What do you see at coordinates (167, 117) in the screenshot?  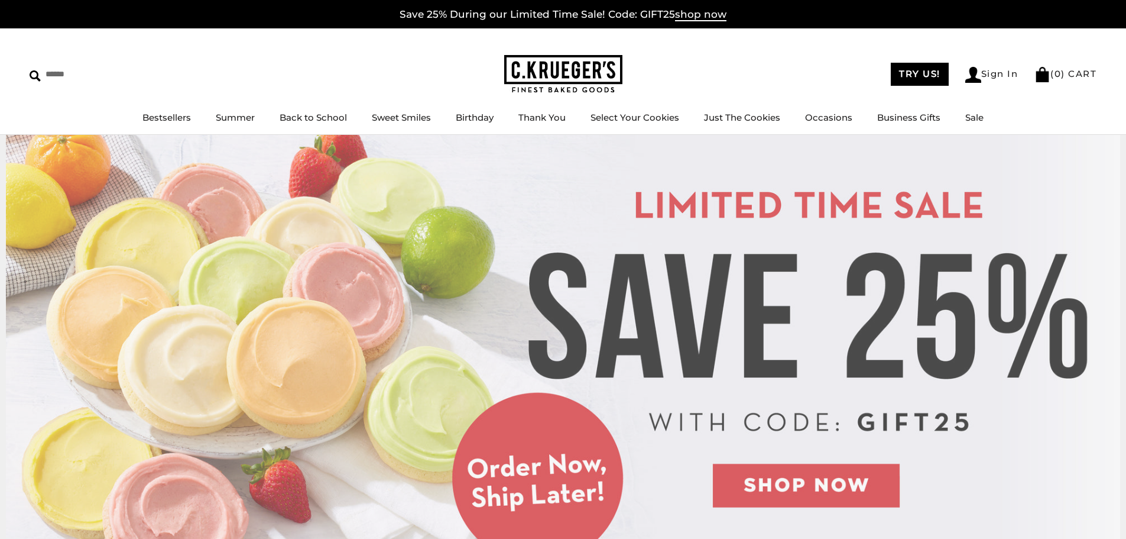 I see `a: Bestsellers` at bounding box center [167, 117].